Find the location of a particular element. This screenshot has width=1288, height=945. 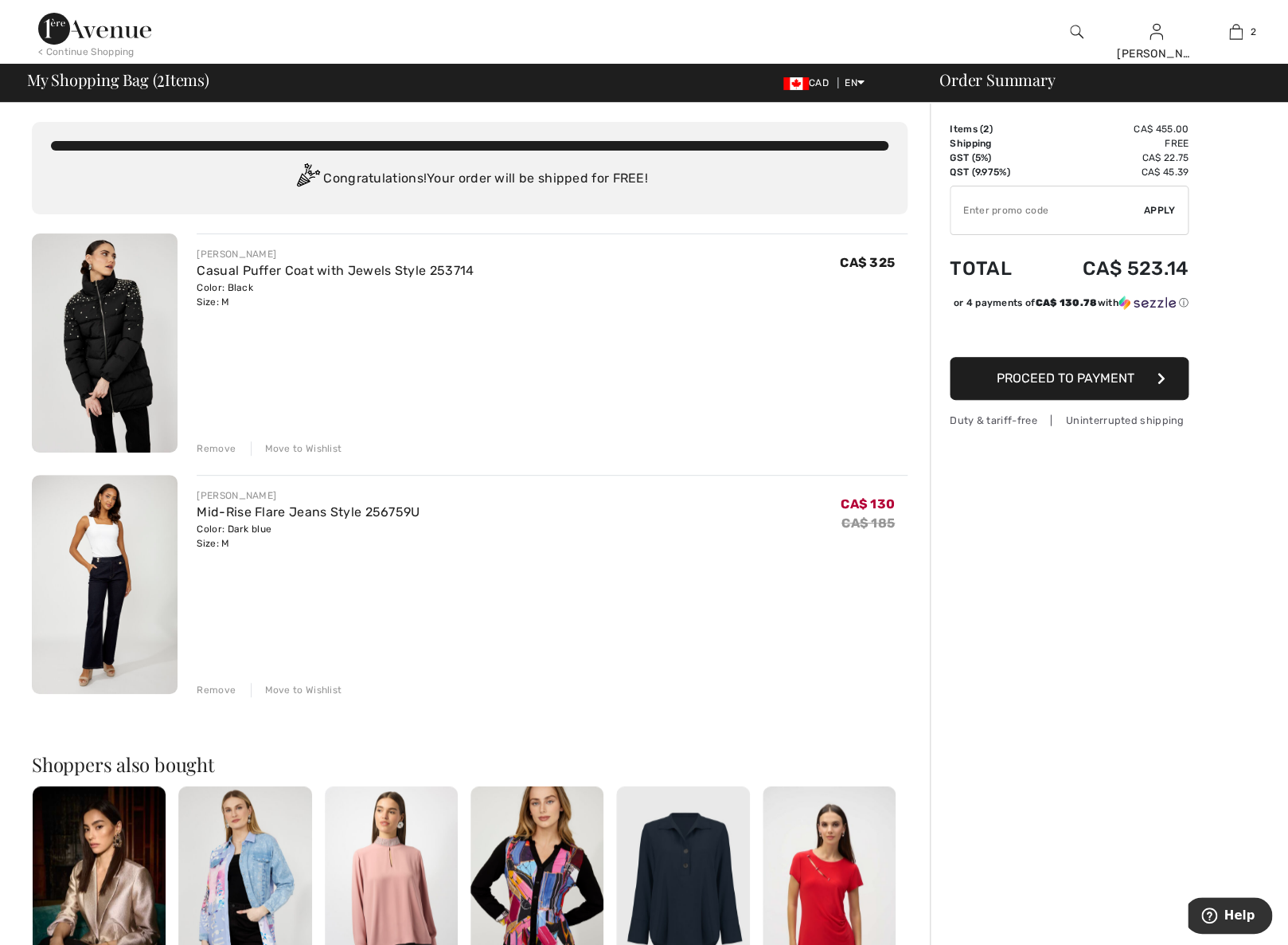

a: 2 is located at coordinates (1236, 32).